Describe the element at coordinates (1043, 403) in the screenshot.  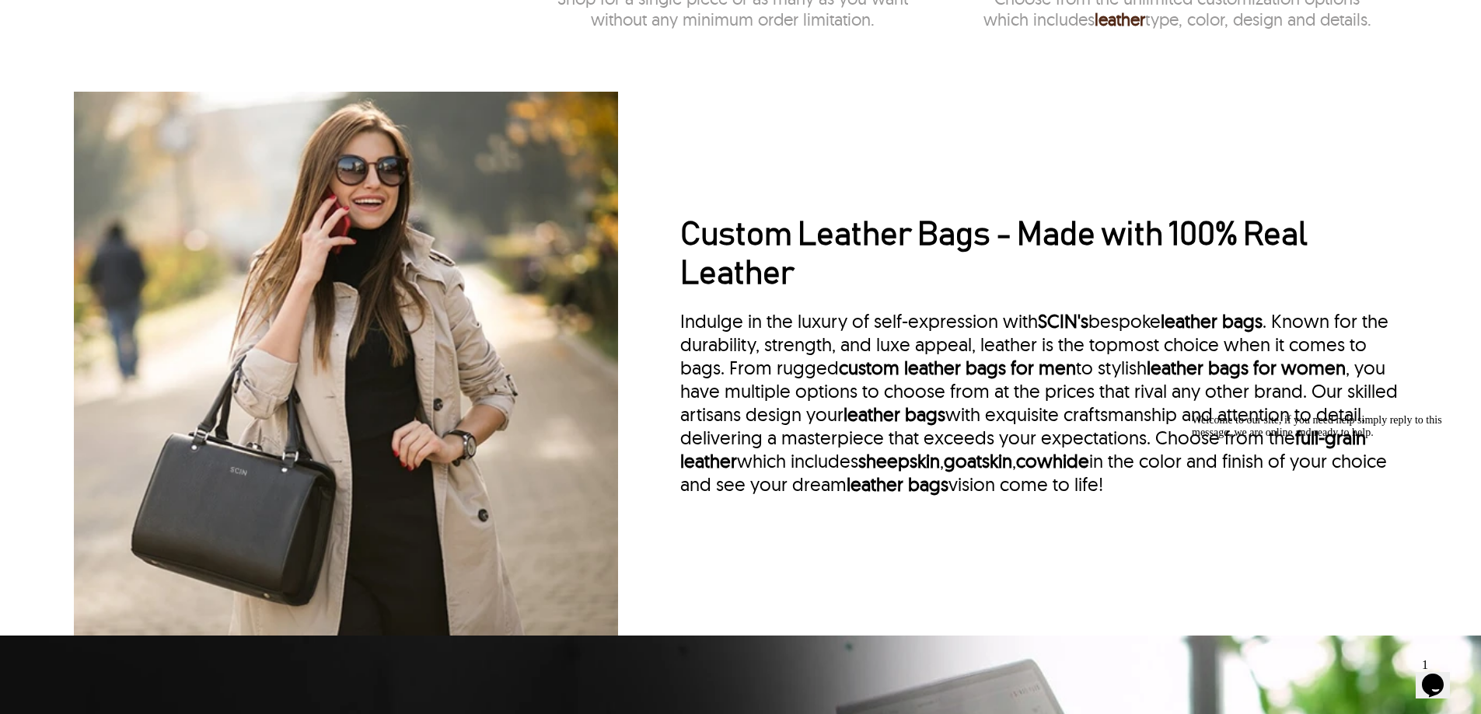
I see `div: Indulge in the luxury of self-expression with bespoke . Known for the durability, strength, and l...` at that location.